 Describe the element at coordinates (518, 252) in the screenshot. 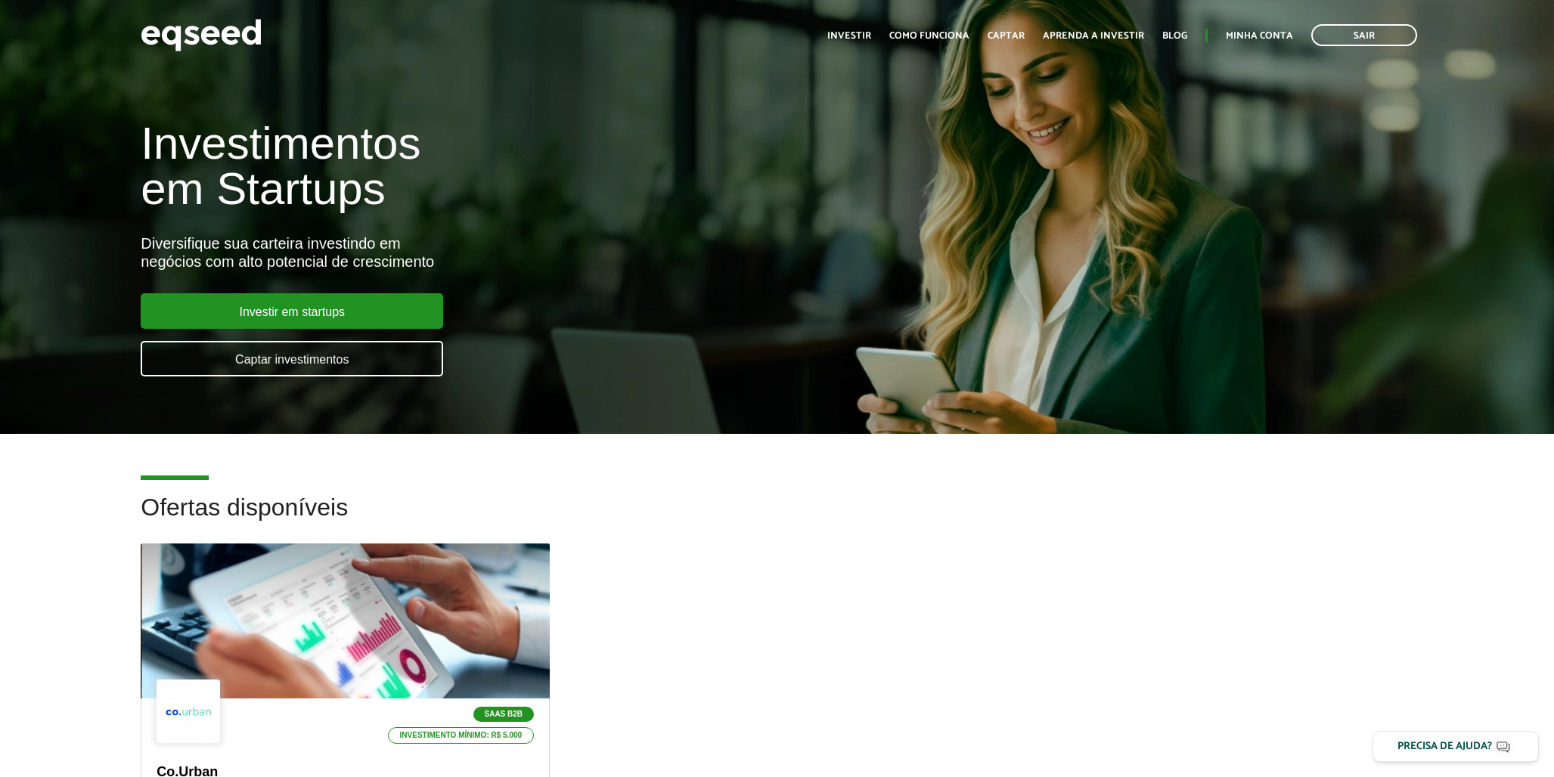

I see `div: Diversifique sua carteira investindo em negócios com alto potencial de crescimento` at that location.